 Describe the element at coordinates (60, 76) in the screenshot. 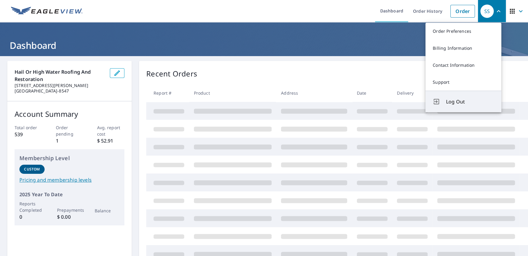

I see `p: Hail Or High Water Roofing And Restoration` at that location.